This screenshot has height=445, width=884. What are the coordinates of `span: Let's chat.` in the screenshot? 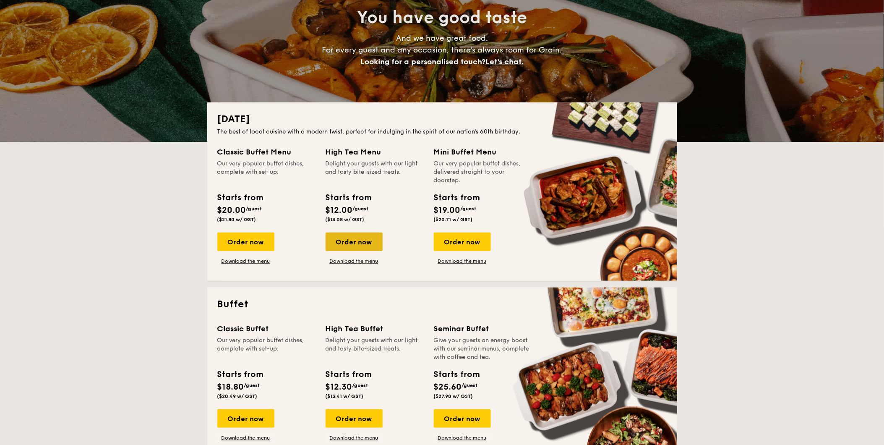 It's located at (505, 62).